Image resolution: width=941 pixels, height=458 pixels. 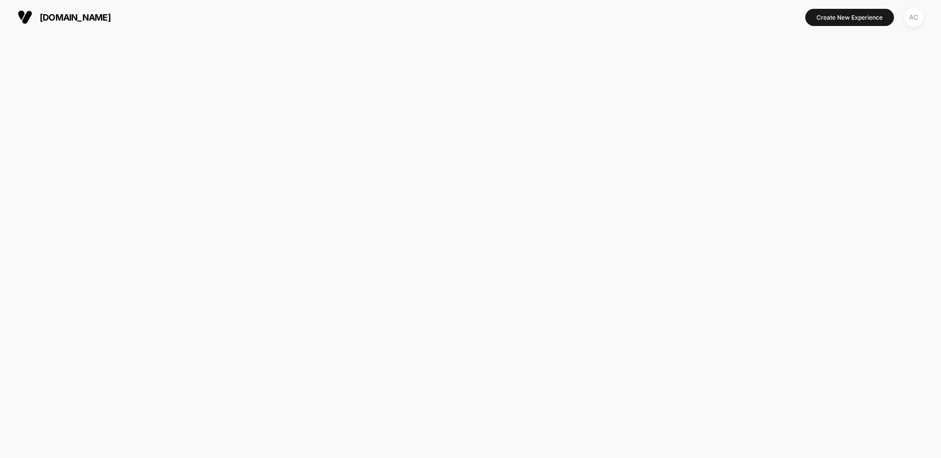 I want to click on div: AC, so click(x=913, y=17).